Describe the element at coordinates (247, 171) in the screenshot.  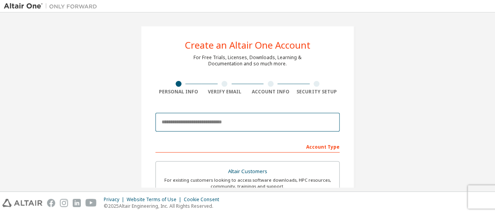
I see `div: Altair Customers` at that location.